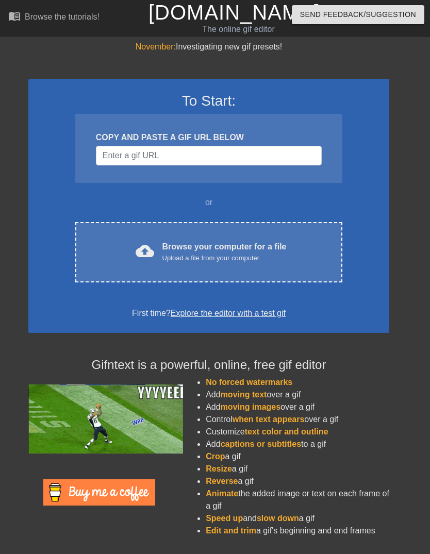  I want to click on span: Reverse, so click(222, 481).